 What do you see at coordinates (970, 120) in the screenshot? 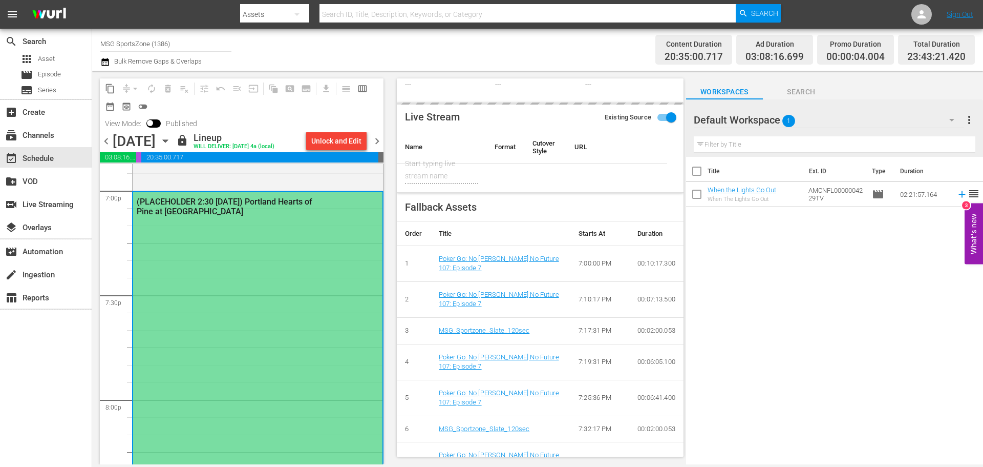
I see `span: more_vert` at bounding box center [970, 120].